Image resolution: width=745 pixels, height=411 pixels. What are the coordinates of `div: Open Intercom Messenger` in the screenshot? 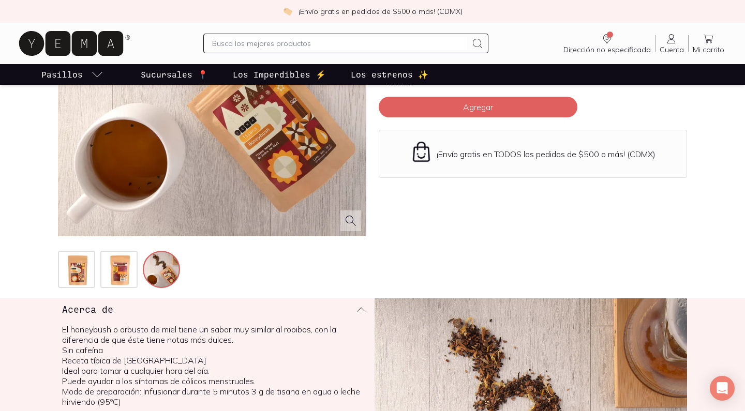 It's located at (722, 389).